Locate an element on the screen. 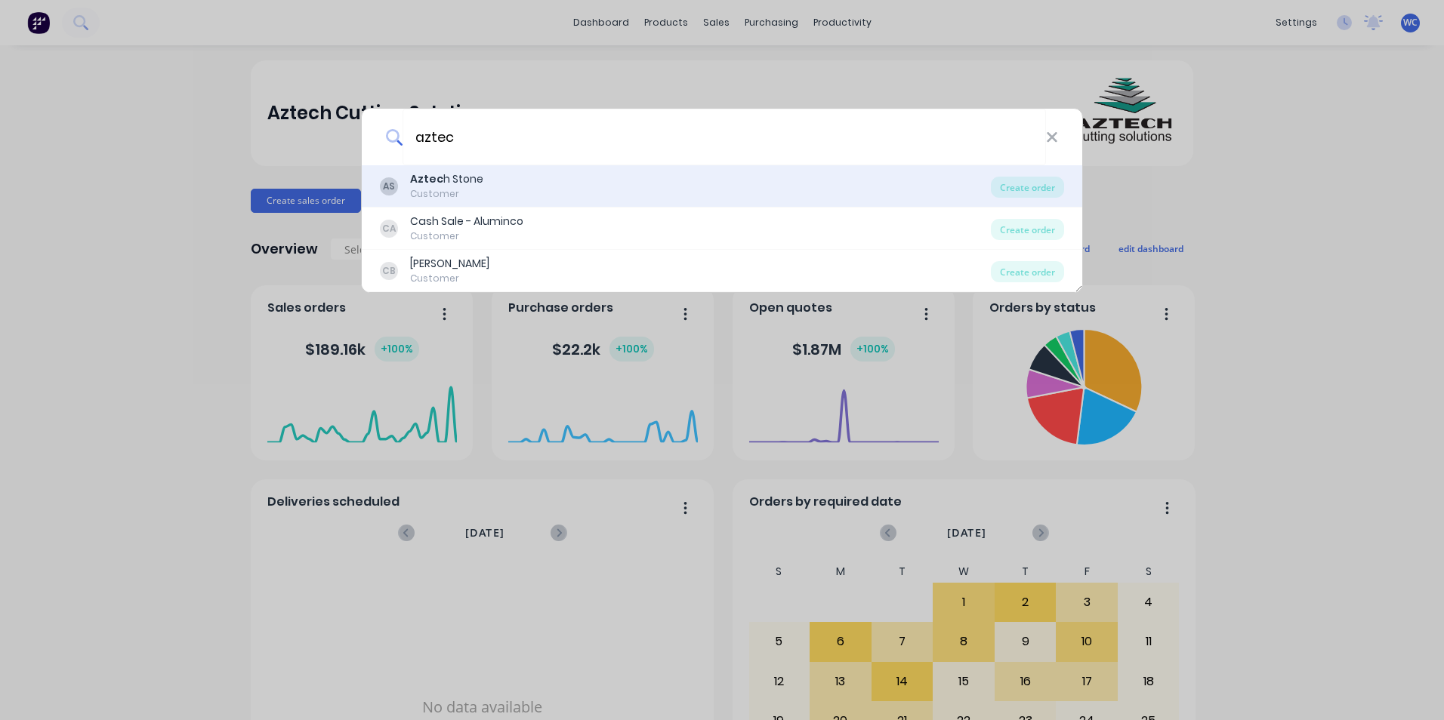 The width and height of the screenshot is (1444, 720). input: Enter a customer name to create a new order... is located at coordinates (724, 137).